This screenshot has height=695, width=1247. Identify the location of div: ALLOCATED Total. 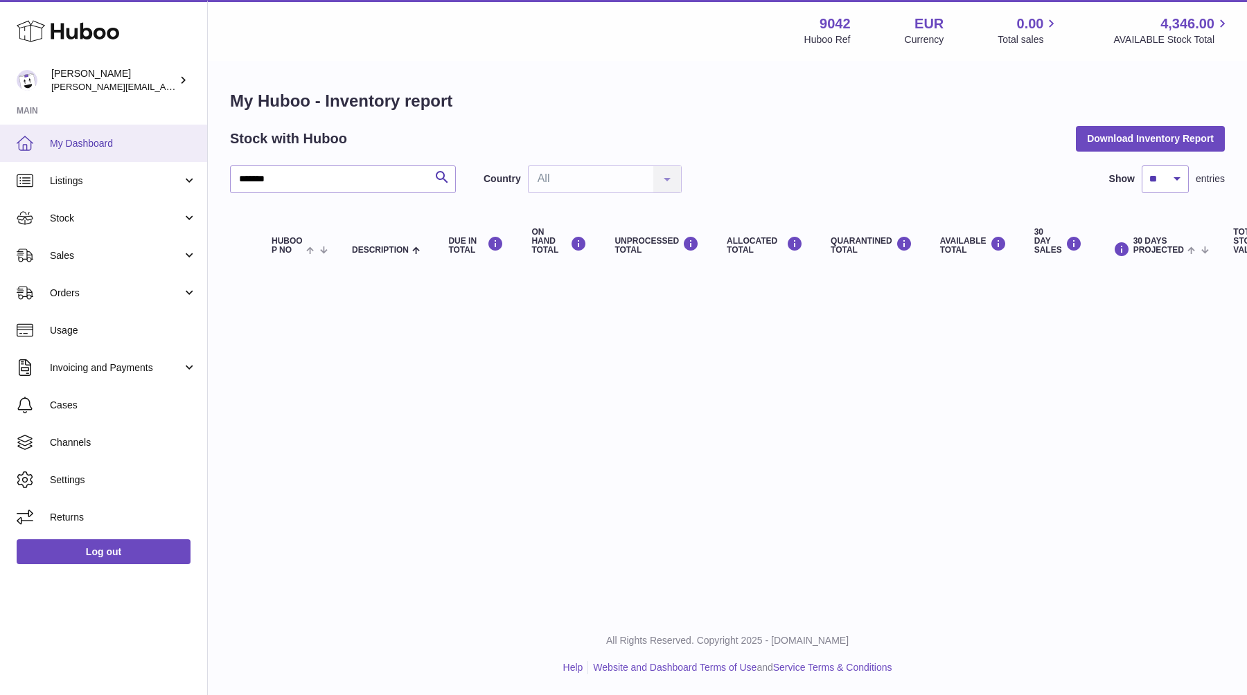
(765, 245).